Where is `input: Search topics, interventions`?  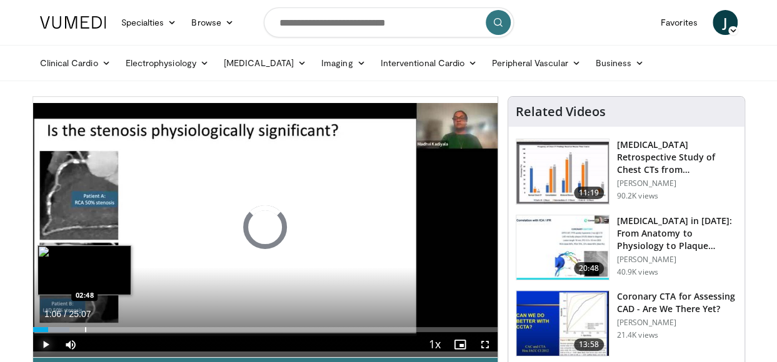 input: Search topics, interventions is located at coordinates (389, 22).